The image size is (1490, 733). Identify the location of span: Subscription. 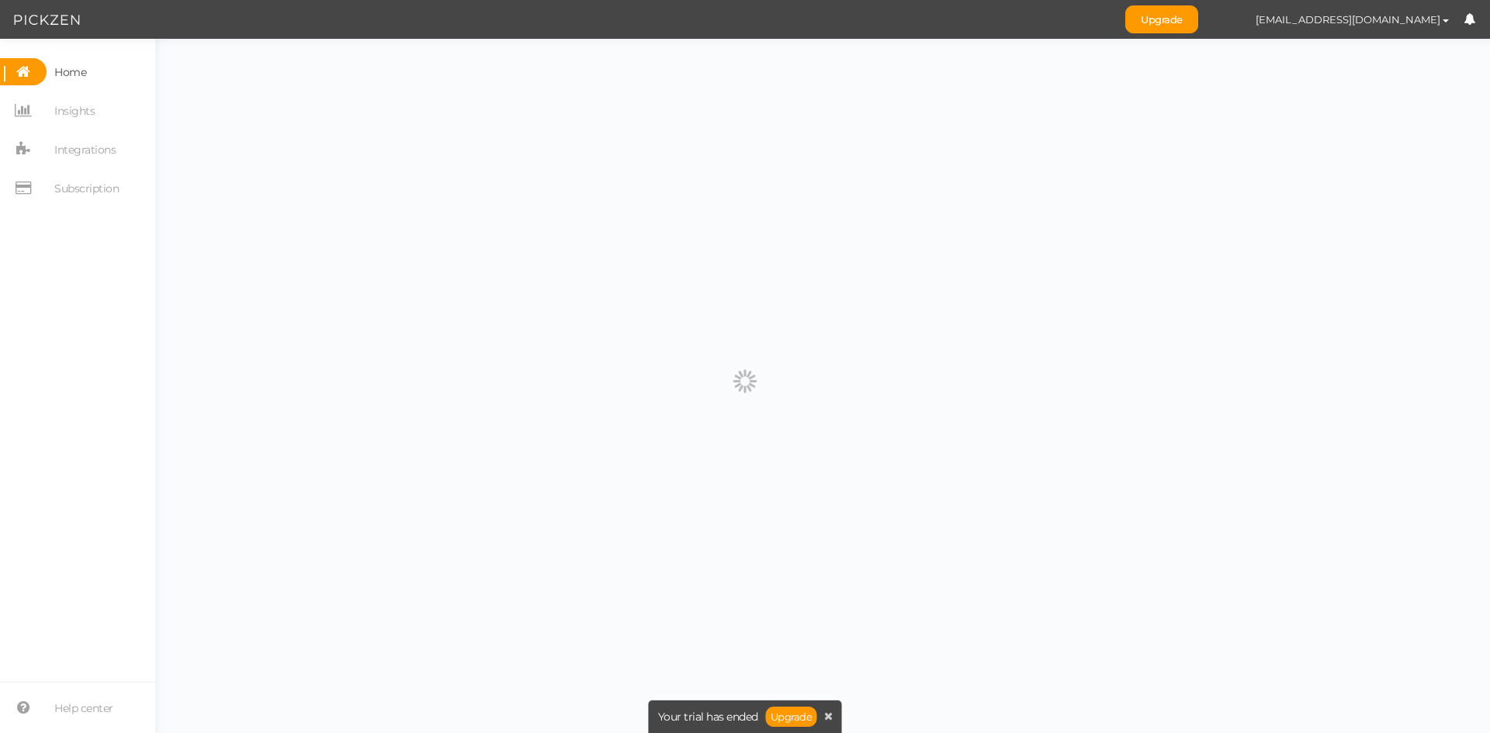
(86, 189).